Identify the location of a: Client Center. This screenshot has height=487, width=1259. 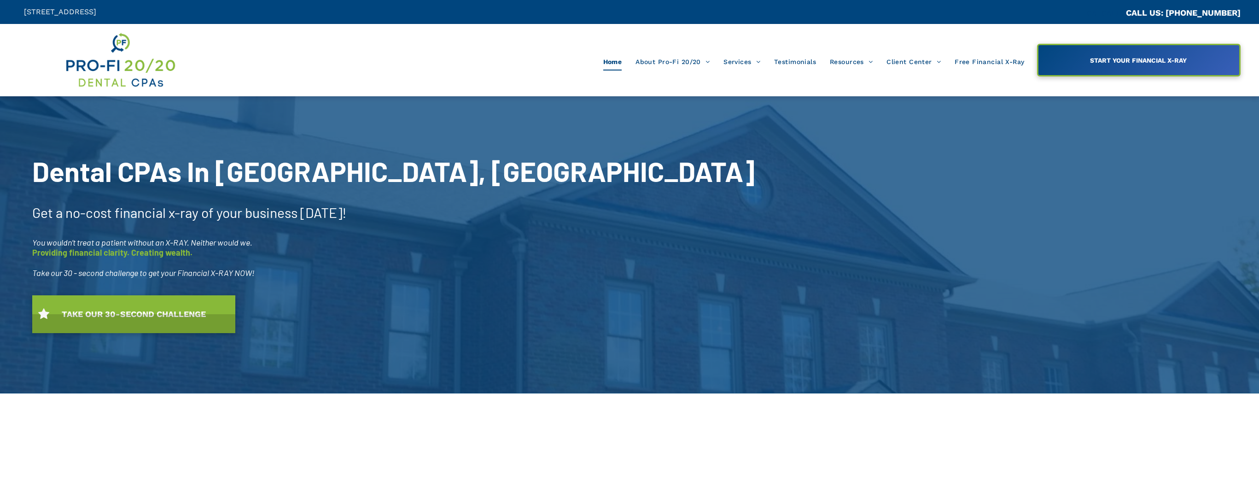
(914, 62).